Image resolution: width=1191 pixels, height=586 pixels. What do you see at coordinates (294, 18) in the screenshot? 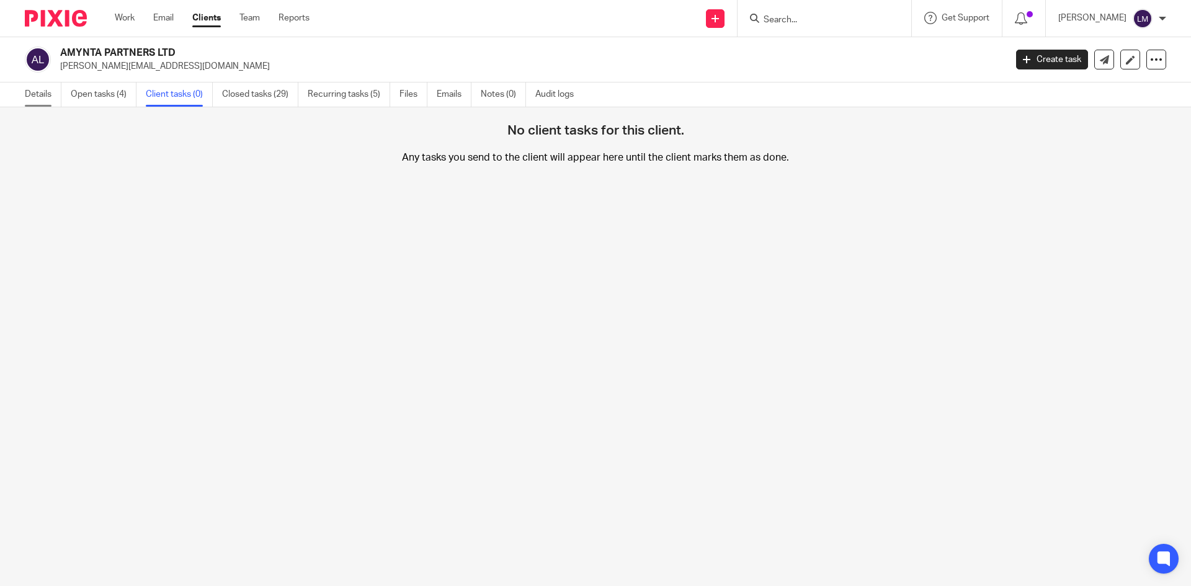
I see `a: Reports` at bounding box center [294, 18].